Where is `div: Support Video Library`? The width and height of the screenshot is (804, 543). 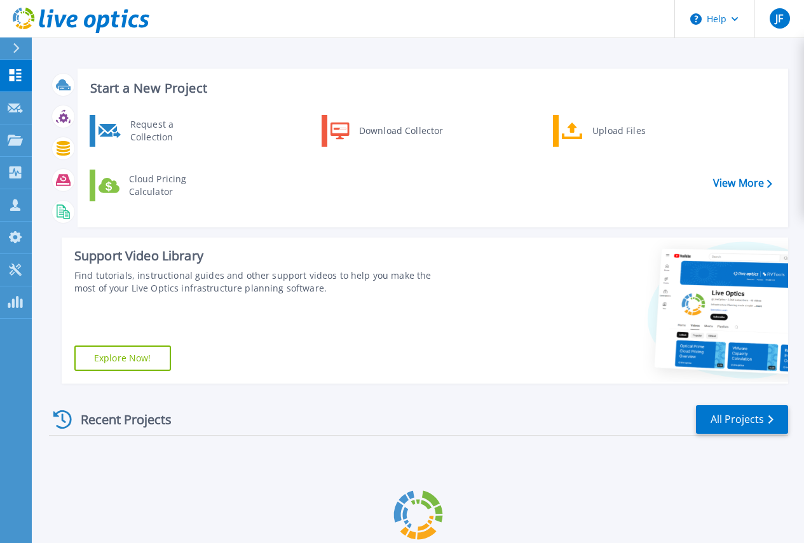 div: Support Video Library is located at coordinates (263, 256).